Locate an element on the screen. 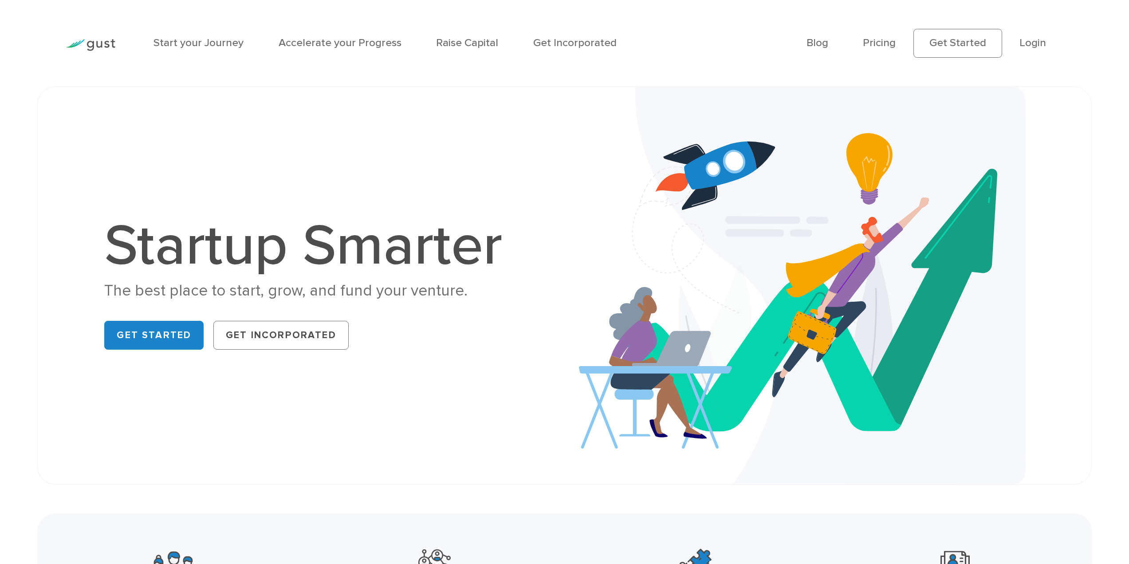  h1: Startup Smarter is located at coordinates (311, 246).